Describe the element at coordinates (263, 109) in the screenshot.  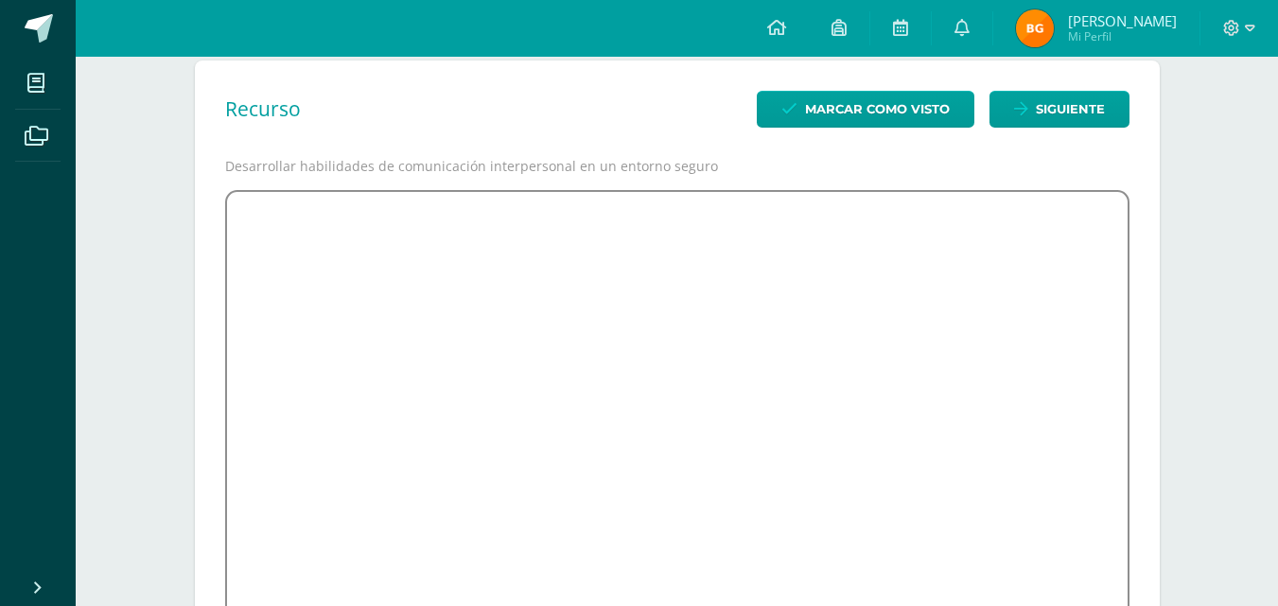
I see `h2: Recurso` at that location.